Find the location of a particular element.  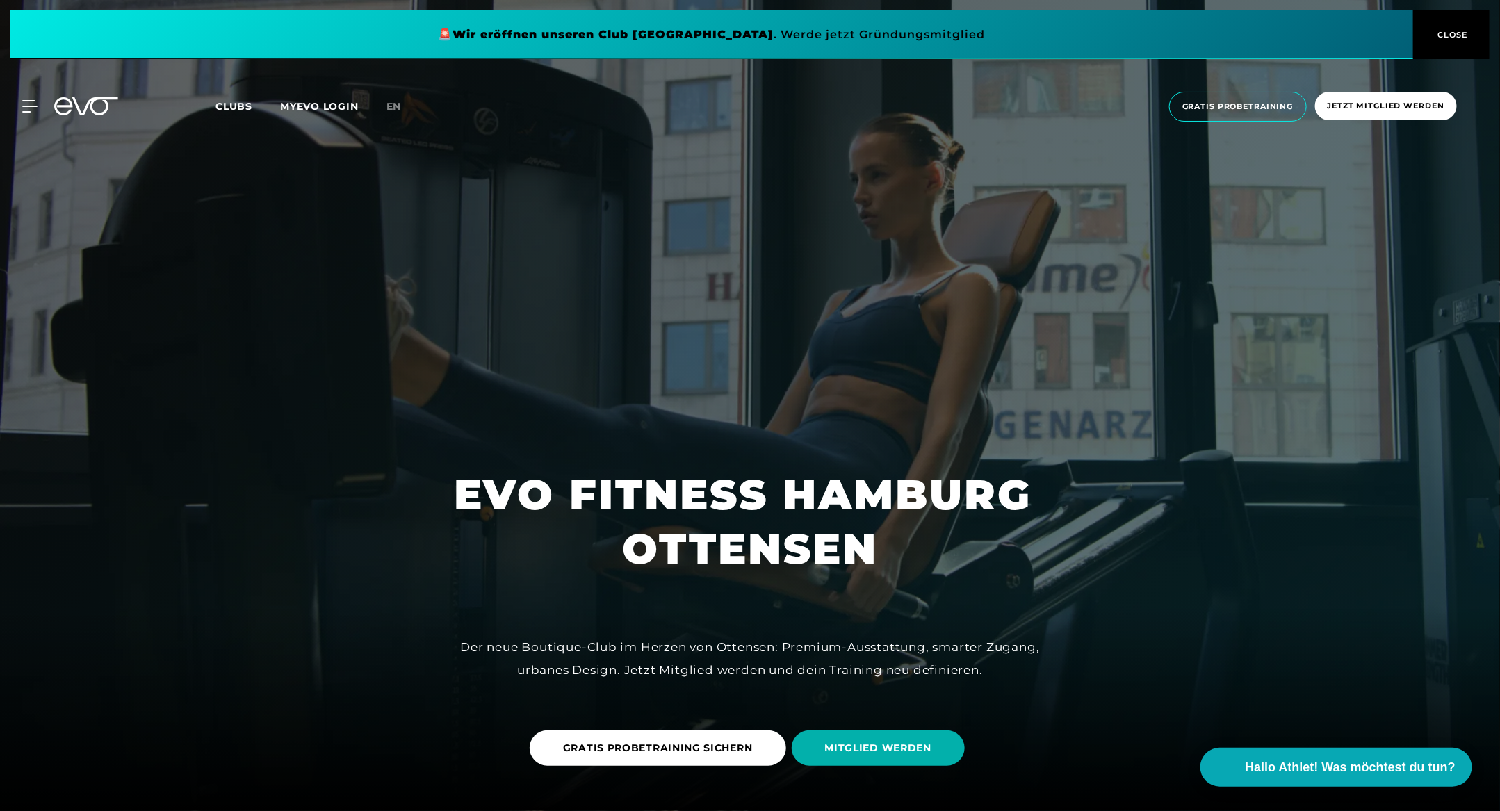

span: GRATIS PROBETRAINING SICHERN is located at coordinates (658, 748).